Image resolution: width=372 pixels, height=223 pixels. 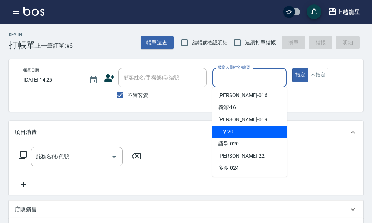 What do you see at coordinates (349, 12) in the screenshot?
I see `div: 上越龍星` at bounding box center [349, 12].